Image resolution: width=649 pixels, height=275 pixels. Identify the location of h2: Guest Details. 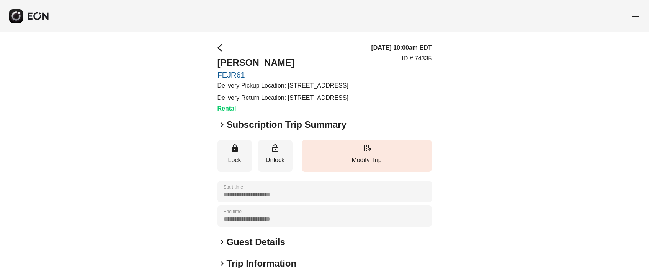
(256, 242).